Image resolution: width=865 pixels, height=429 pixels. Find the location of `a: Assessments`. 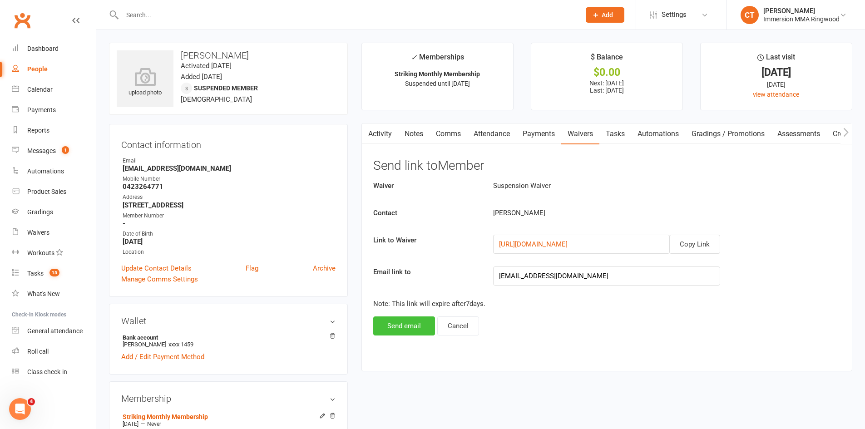

a: Assessments is located at coordinates (798, 134).